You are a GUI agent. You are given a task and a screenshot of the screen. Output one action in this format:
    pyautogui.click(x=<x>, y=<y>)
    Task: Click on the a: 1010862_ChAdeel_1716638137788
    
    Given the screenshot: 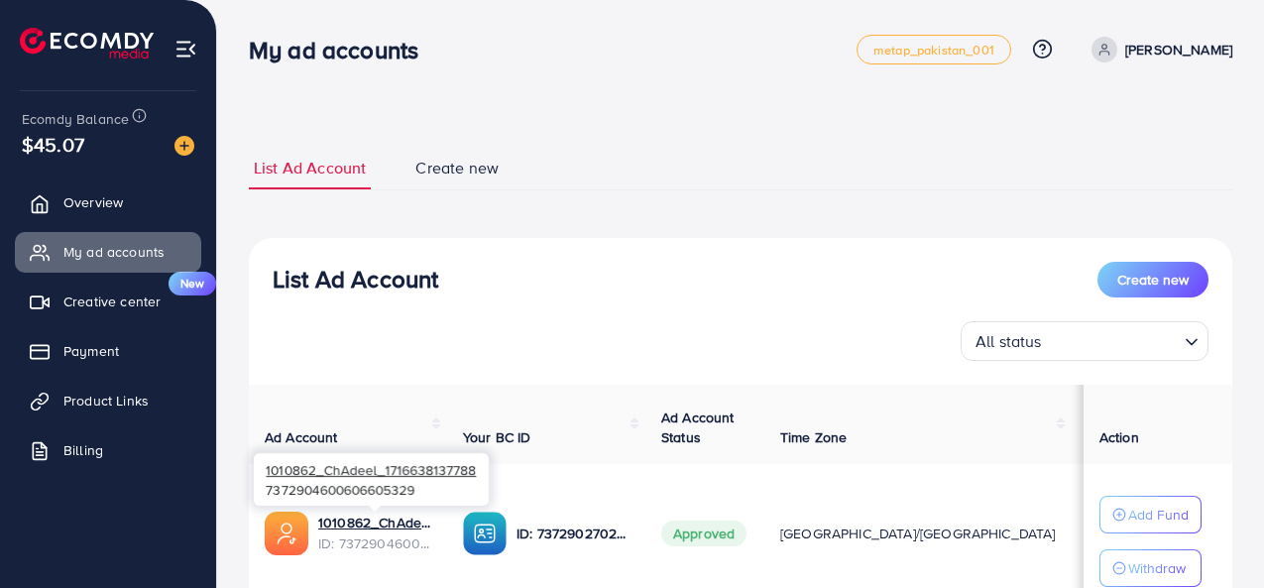 What is the action you would take?
    pyautogui.click(x=375, y=523)
    